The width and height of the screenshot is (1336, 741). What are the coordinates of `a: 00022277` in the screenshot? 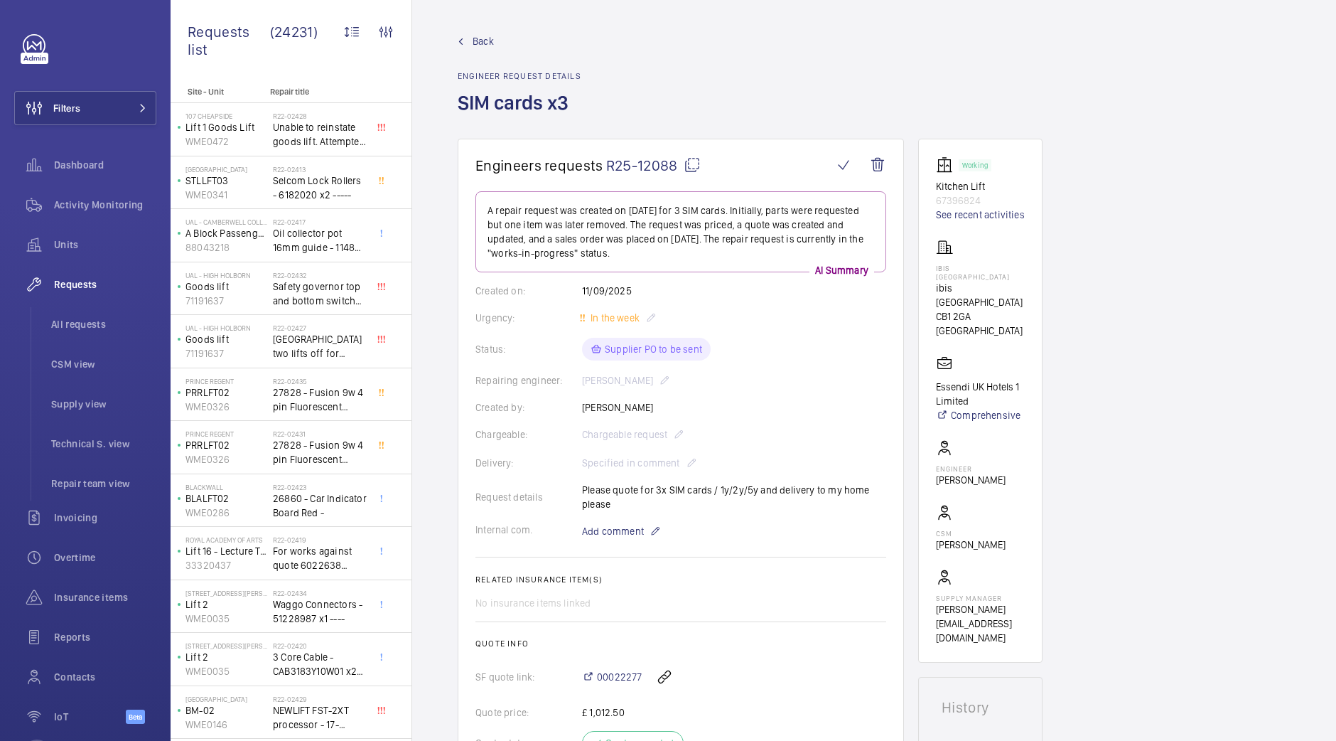 It's located at (612, 677).